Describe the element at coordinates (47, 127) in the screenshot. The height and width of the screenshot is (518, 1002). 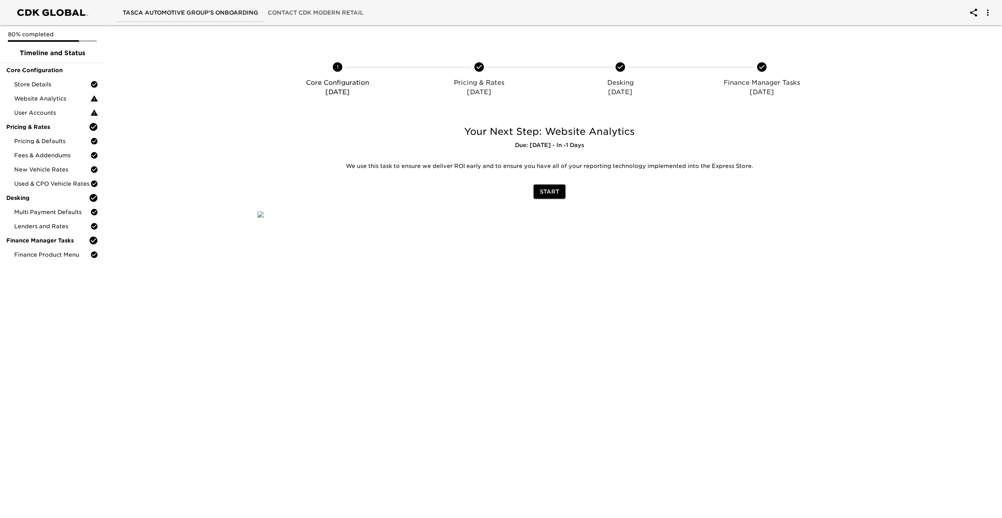
I see `span: Pricing & Rates` at that location.